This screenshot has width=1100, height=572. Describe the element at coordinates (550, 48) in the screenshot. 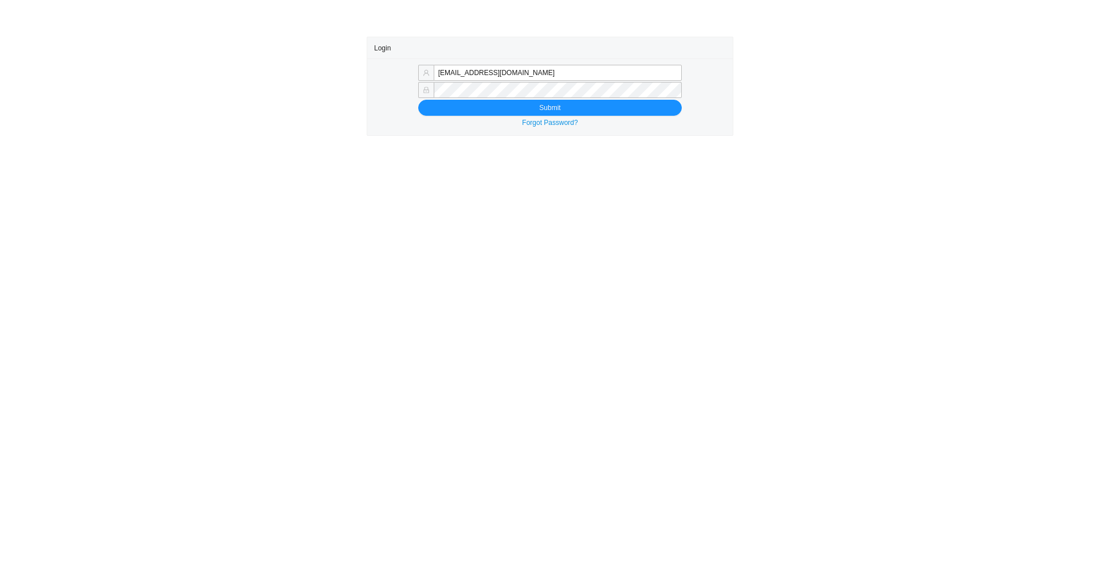

I see `div: Login` at that location.